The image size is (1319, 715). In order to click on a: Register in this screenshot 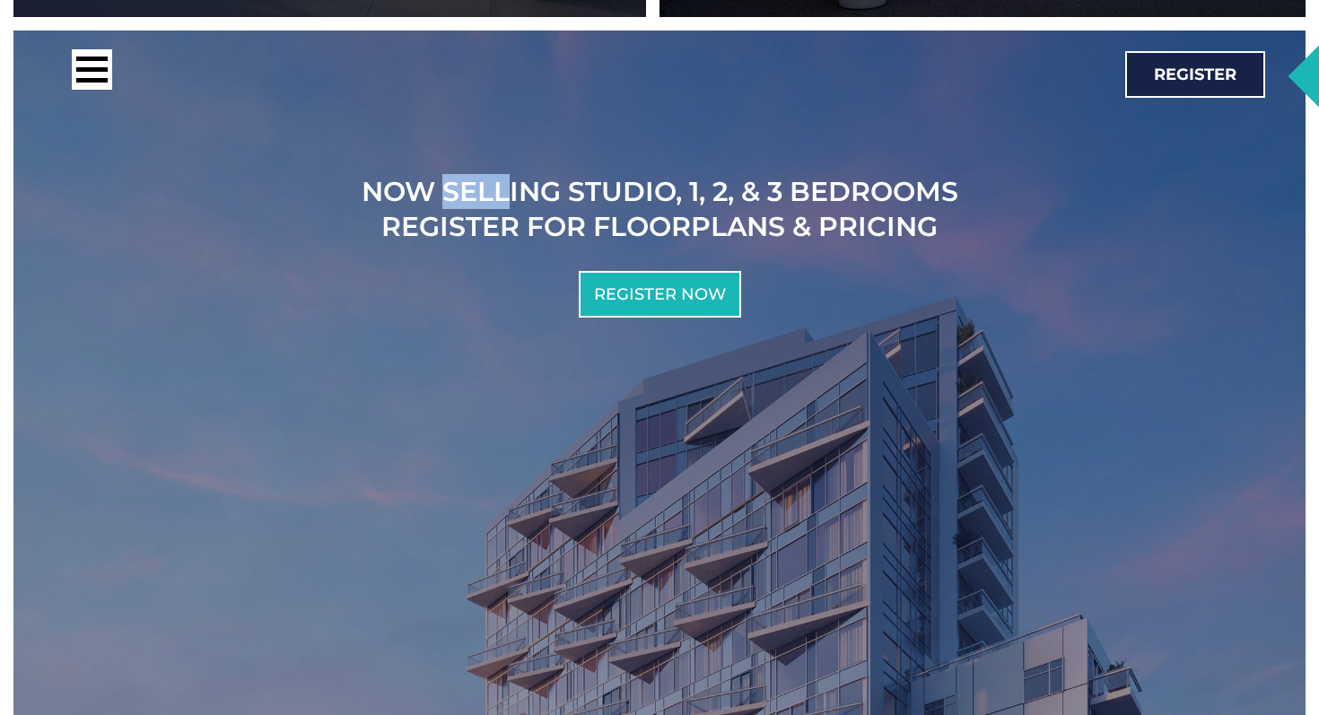, I will do `click(1195, 74)`.